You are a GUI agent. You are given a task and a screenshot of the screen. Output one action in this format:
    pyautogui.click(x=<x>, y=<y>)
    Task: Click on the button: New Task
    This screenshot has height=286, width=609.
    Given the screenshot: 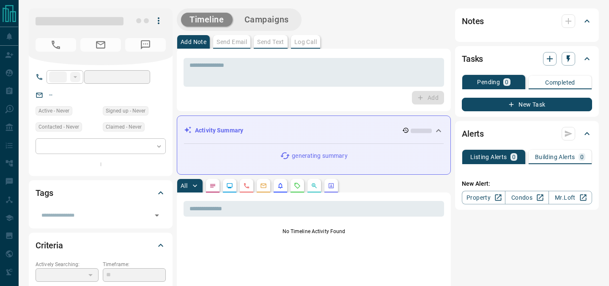 What is the action you would take?
    pyautogui.click(x=527, y=104)
    